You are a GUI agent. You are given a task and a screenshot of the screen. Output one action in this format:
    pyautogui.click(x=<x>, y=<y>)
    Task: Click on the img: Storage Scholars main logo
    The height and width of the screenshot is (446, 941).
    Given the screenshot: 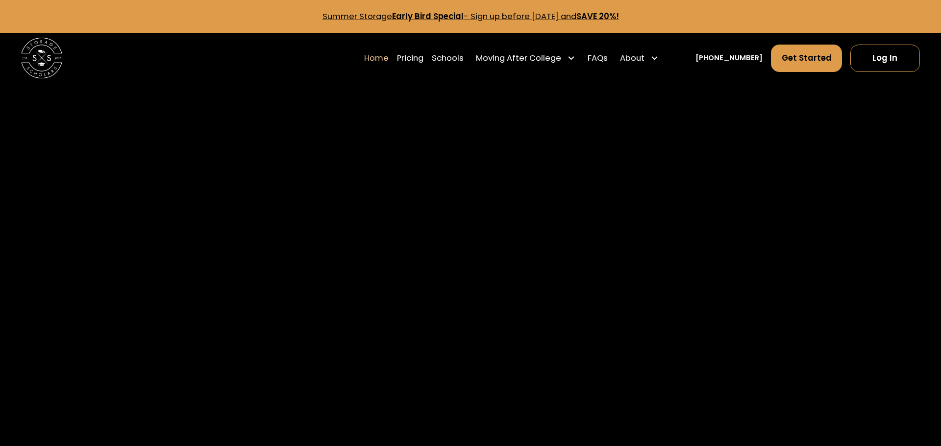 What is the action you would take?
    pyautogui.click(x=41, y=58)
    